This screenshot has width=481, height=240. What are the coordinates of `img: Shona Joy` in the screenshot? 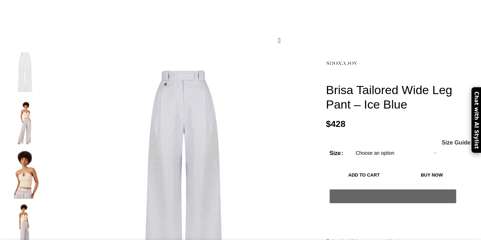 It's located at (342, 63).